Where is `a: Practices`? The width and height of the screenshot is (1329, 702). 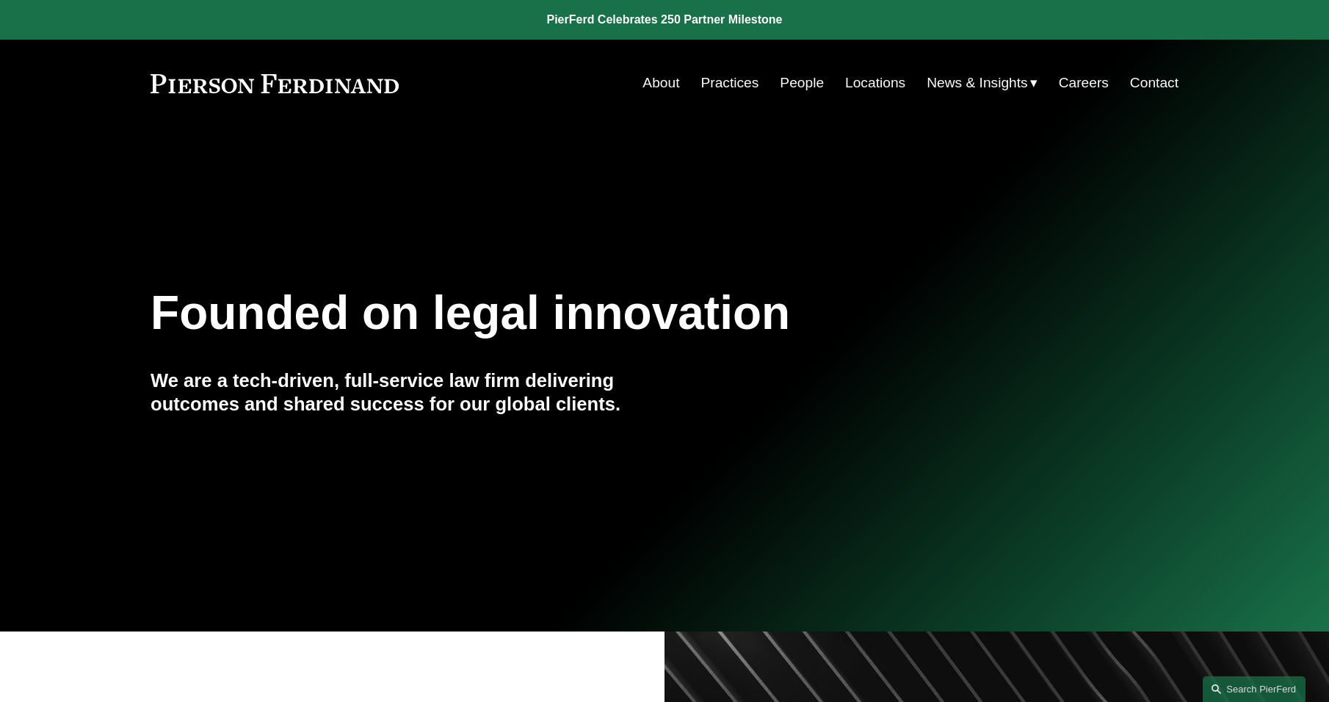
a: Practices is located at coordinates (729, 83).